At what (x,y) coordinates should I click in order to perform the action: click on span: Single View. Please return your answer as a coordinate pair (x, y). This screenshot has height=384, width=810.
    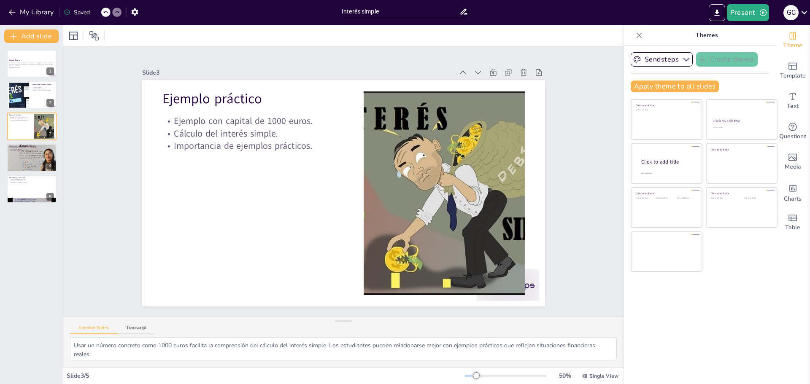
    Looking at the image, I should click on (604, 376).